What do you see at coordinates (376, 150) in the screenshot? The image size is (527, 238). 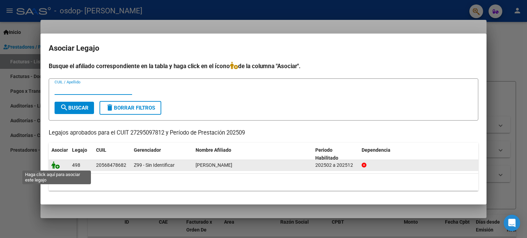 I see `span: Dependencia` at bounding box center [376, 150].